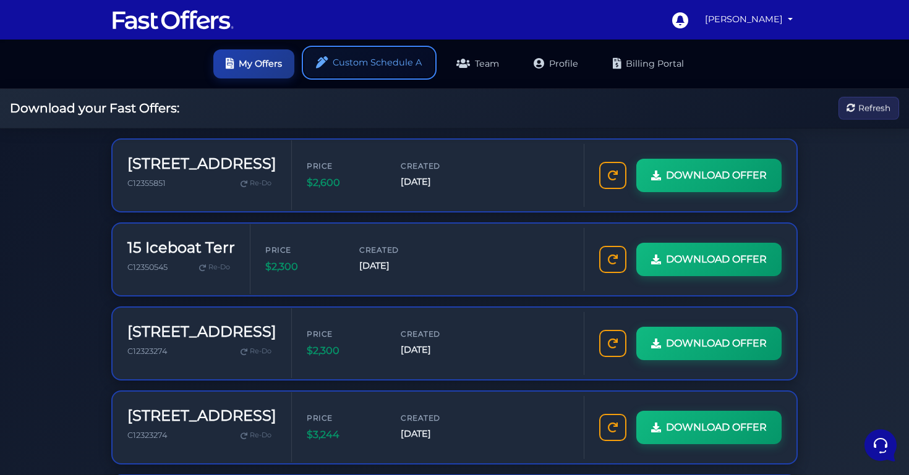 This screenshot has height=475, width=909. Describe the element at coordinates (124, 385) in the screenshot. I see `p: Messages` at that location.